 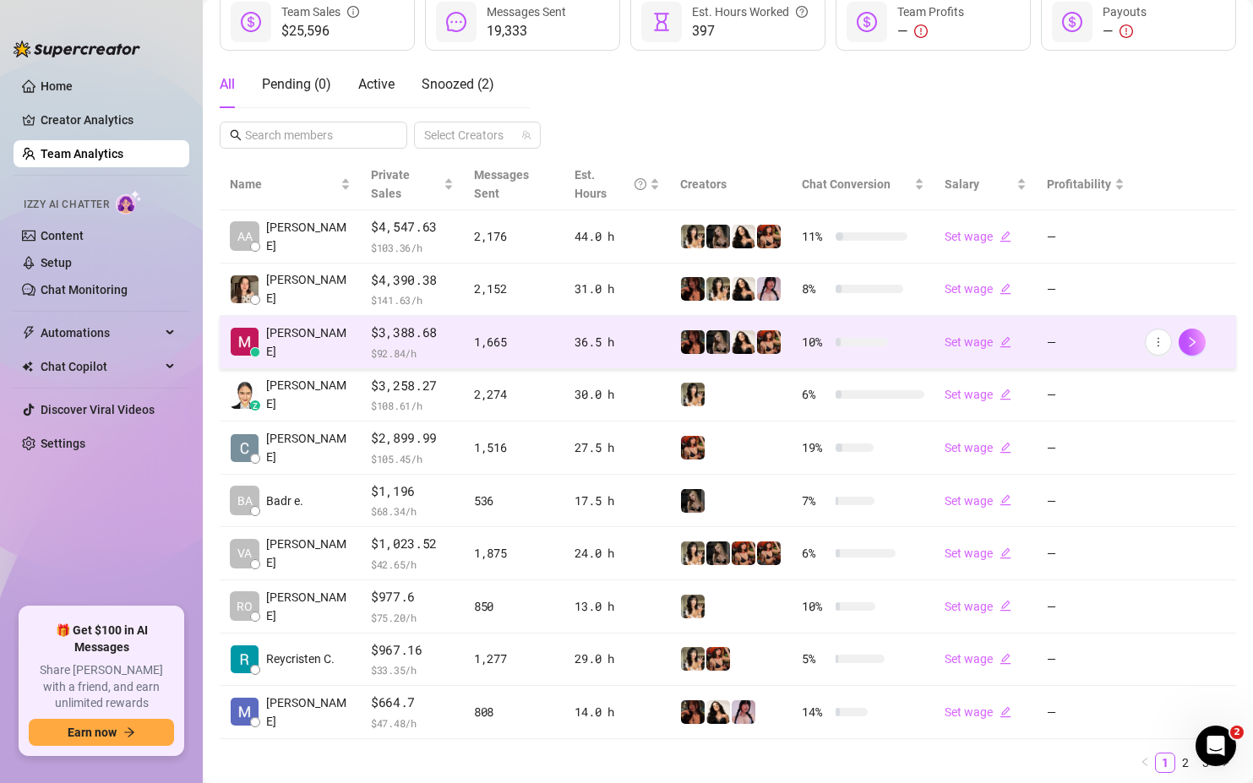 What do you see at coordinates (244, 711) in the screenshot?
I see `img: Meg Stone` at bounding box center [244, 711].